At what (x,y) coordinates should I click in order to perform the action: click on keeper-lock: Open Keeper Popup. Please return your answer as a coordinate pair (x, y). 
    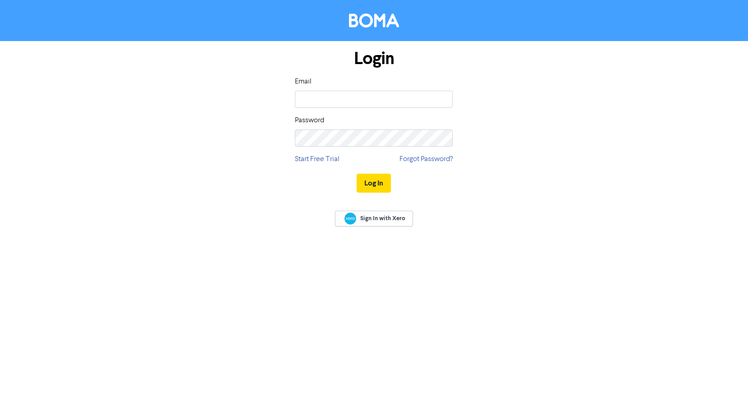
    Looking at the image, I should click on (442, 99).